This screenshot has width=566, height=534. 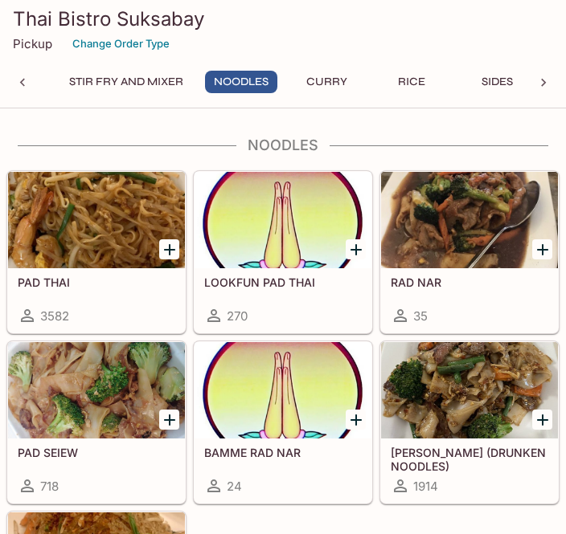 I want to click on div: RAD NAR, so click(x=469, y=220).